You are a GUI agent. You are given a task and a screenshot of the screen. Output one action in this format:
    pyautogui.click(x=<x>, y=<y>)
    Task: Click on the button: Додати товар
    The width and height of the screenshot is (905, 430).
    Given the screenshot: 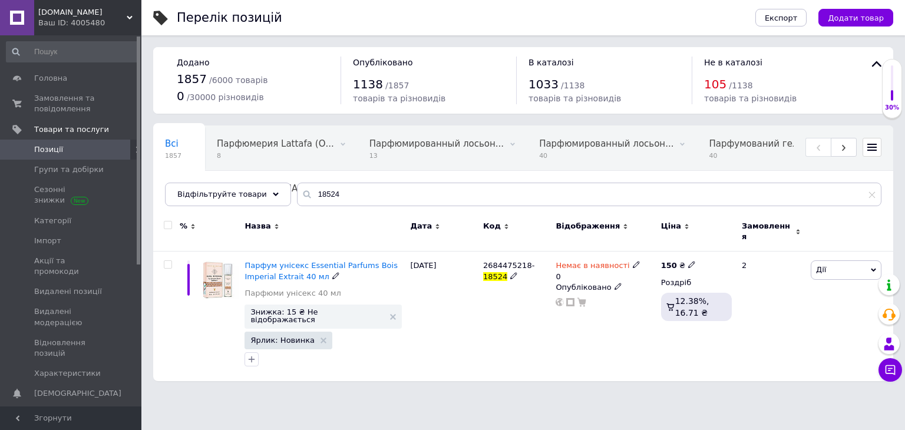 What is the action you would take?
    pyautogui.click(x=856, y=18)
    